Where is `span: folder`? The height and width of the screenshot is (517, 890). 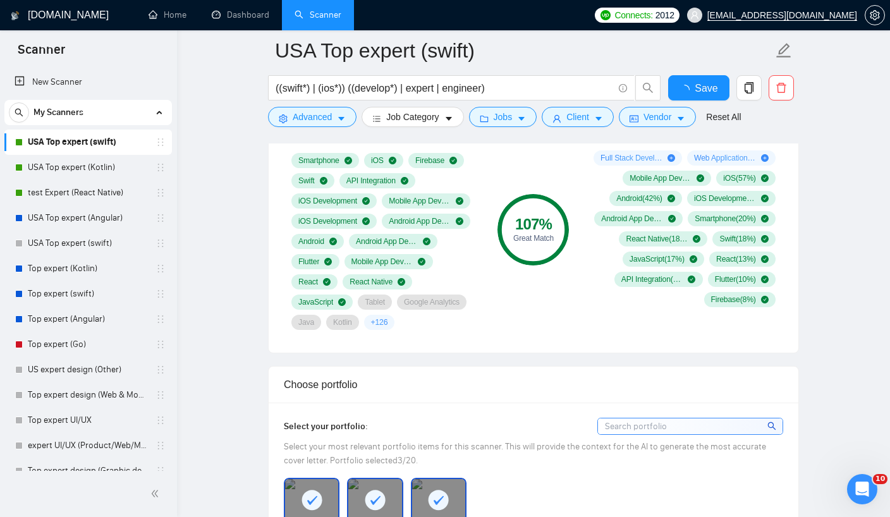
span: folder is located at coordinates (484, 118).